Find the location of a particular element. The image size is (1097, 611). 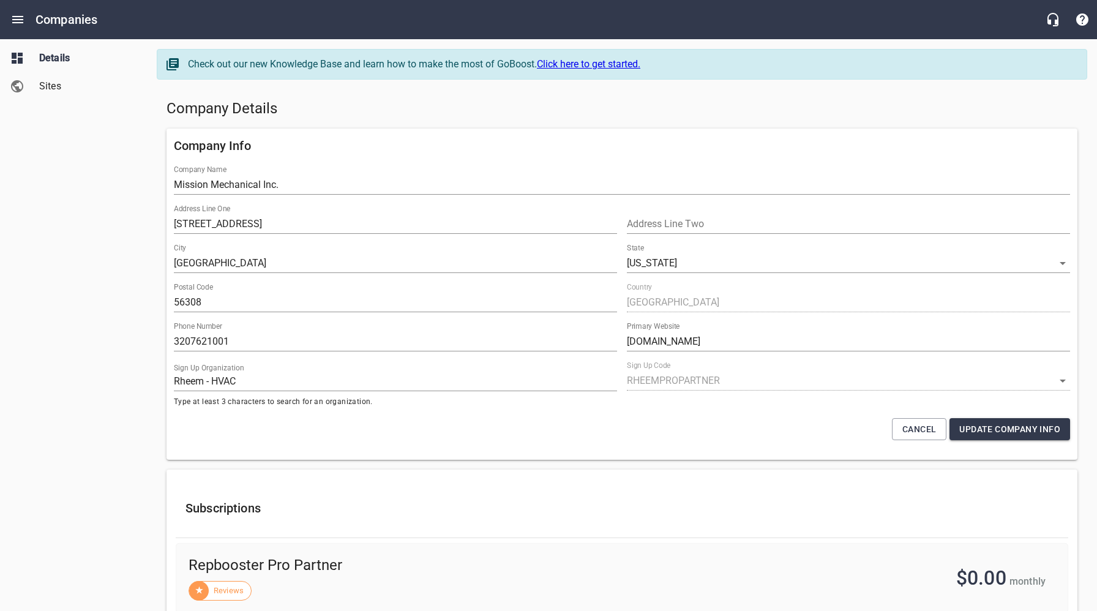

h6: Company Info is located at coordinates (622, 146).